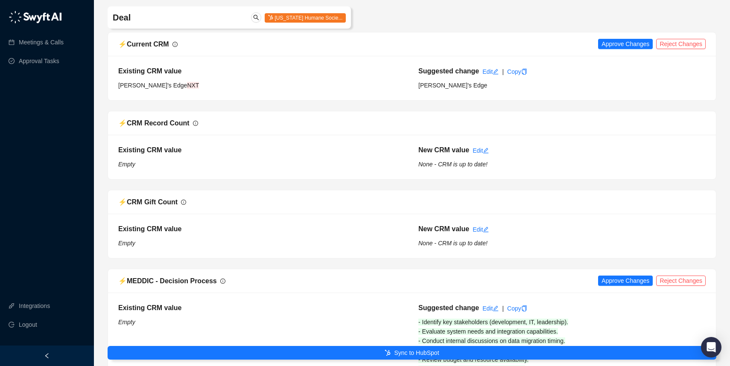 This screenshot has width=730, height=366. Describe the element at coordinates (154, 123) in the screenshot. I see `span: ⚡️ CRM Record Count` at that location.